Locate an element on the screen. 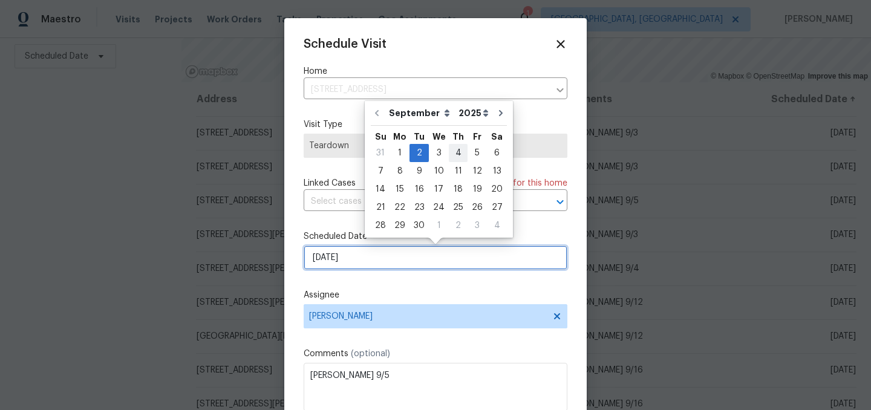  div: Mon Sep 29 2025 is located at coordinates (400, 226).